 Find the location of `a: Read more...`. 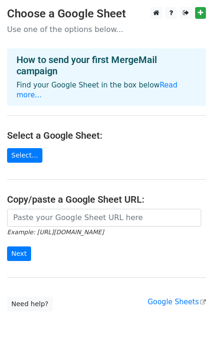

a: Read more... is located at coordinates (97, 90).